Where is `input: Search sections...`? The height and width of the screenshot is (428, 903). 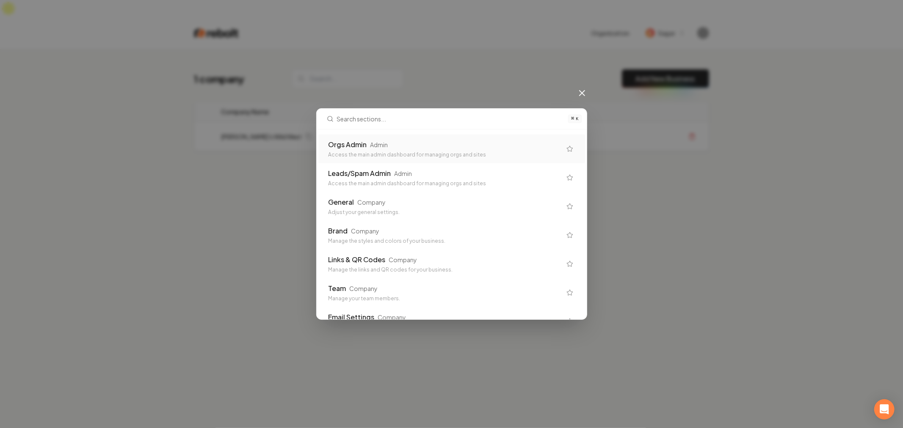
input: Search sections... is located at coordinates (450, 119).